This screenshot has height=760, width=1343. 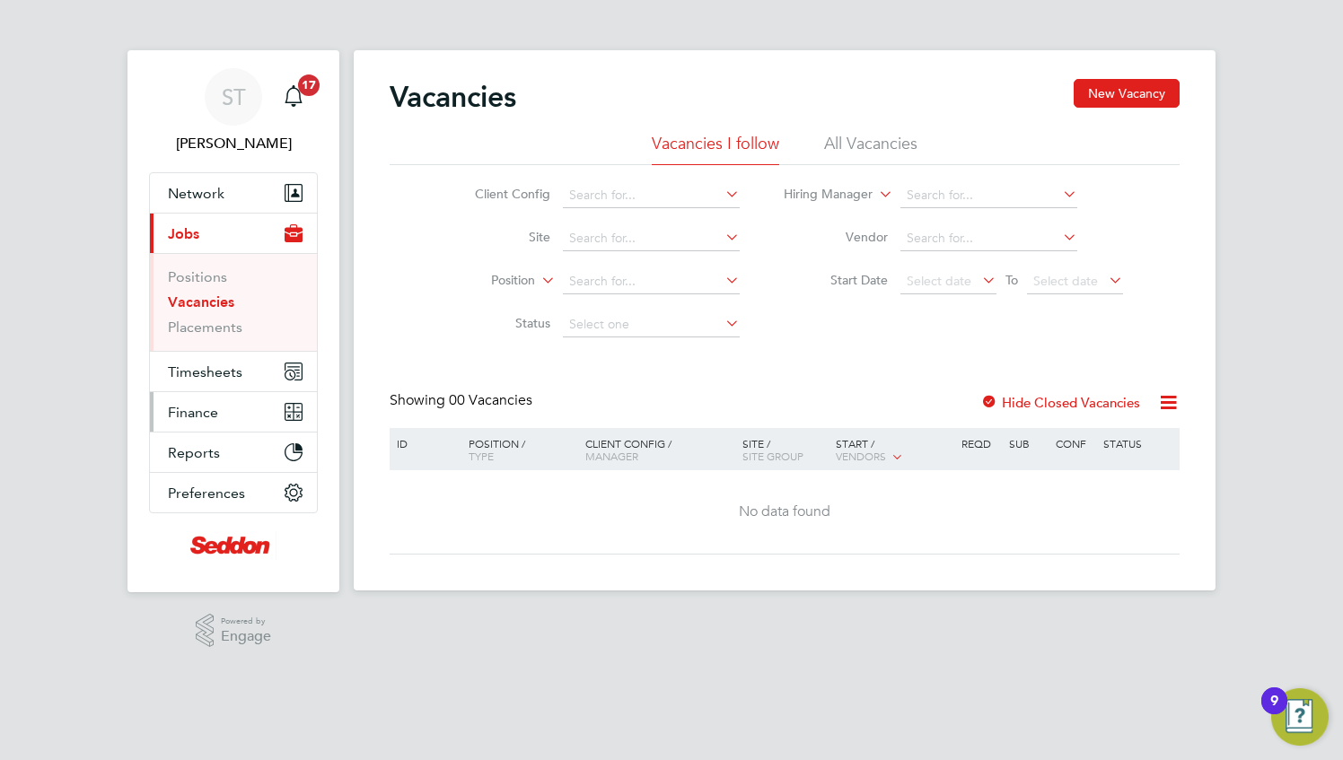 What do you see at coordinates (233, 631) in the screenshot?
I see `a: Powered byEngage` at bounding box center [233, 631].